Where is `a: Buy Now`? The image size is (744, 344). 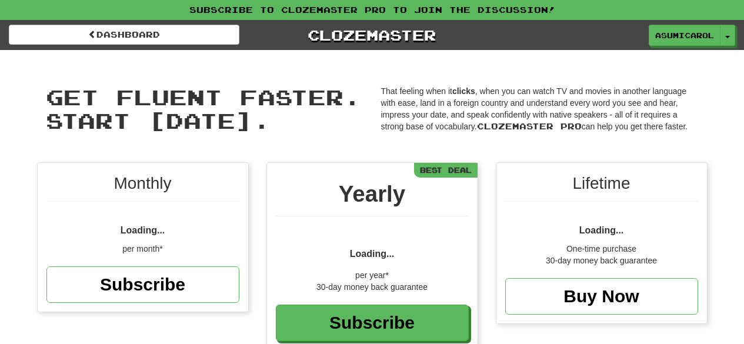
a: Buy Now is located at coordinates (602, 297).